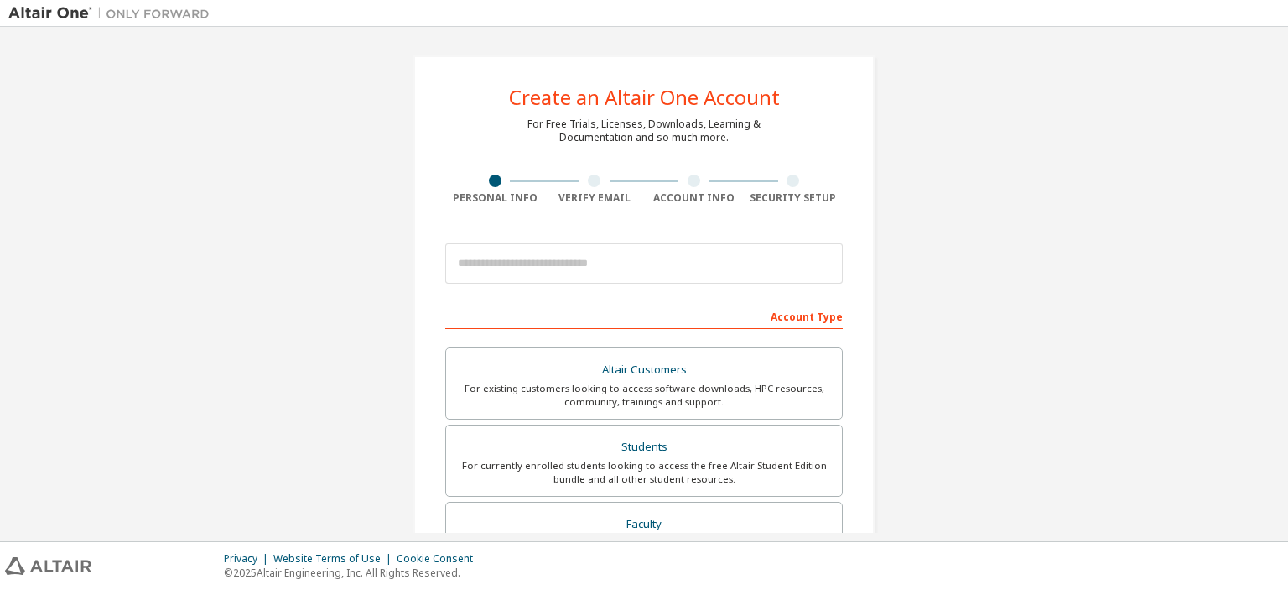 The width and height of the screenshot is (1288, 590). I want to click on div: For existing customers looking to access software downloads, HPC resources, community, trainings ..., so click(644, 395).